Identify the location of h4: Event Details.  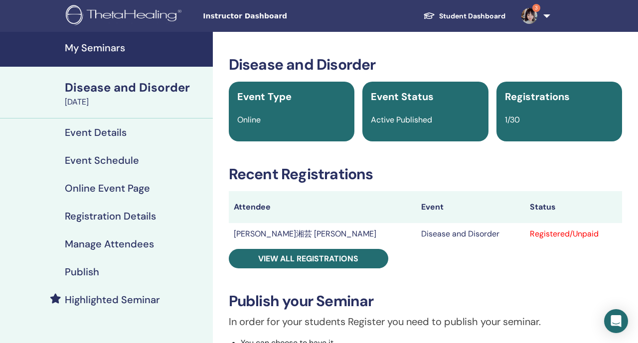
(96, 133).